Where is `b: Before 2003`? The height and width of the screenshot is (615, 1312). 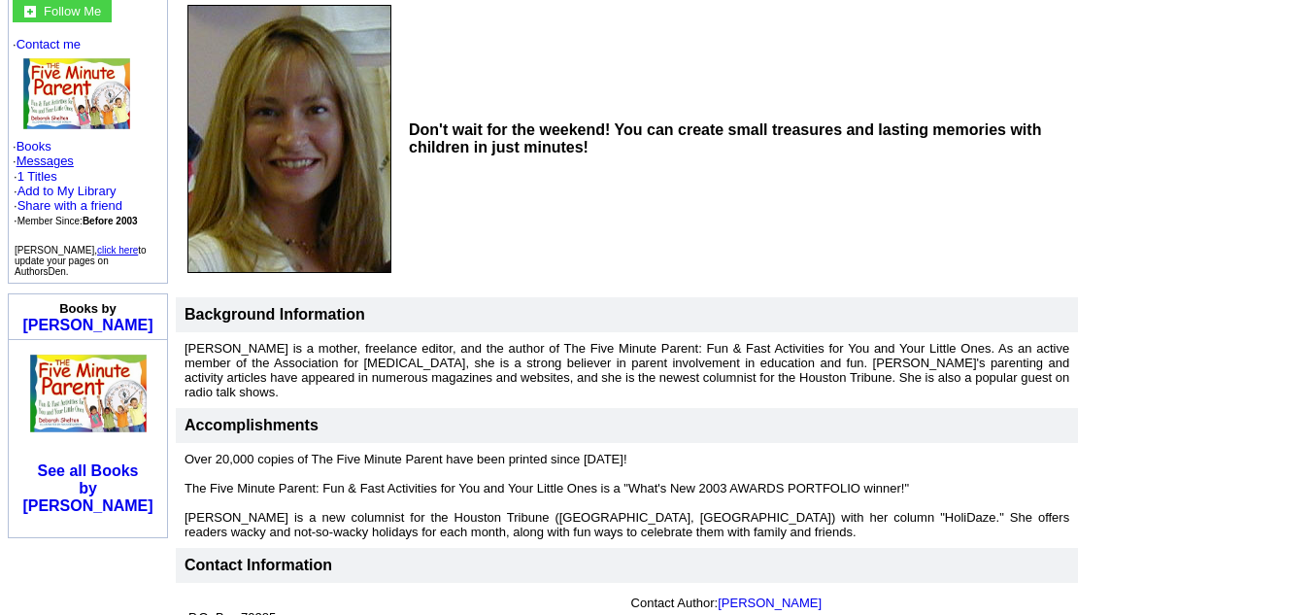 b: Before 2003 is located at coordinates (110, 220).